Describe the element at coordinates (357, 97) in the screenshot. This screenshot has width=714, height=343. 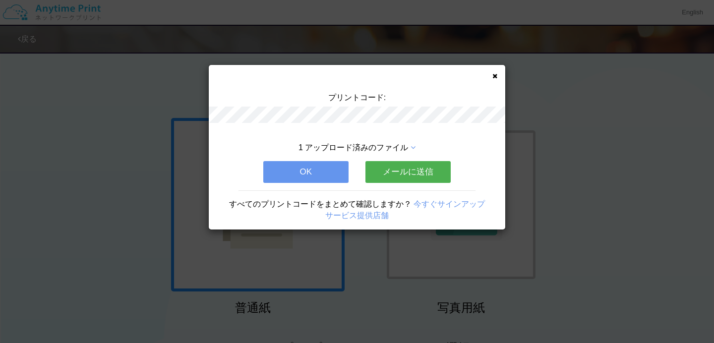
I see `span: プリントコード:` at that location.